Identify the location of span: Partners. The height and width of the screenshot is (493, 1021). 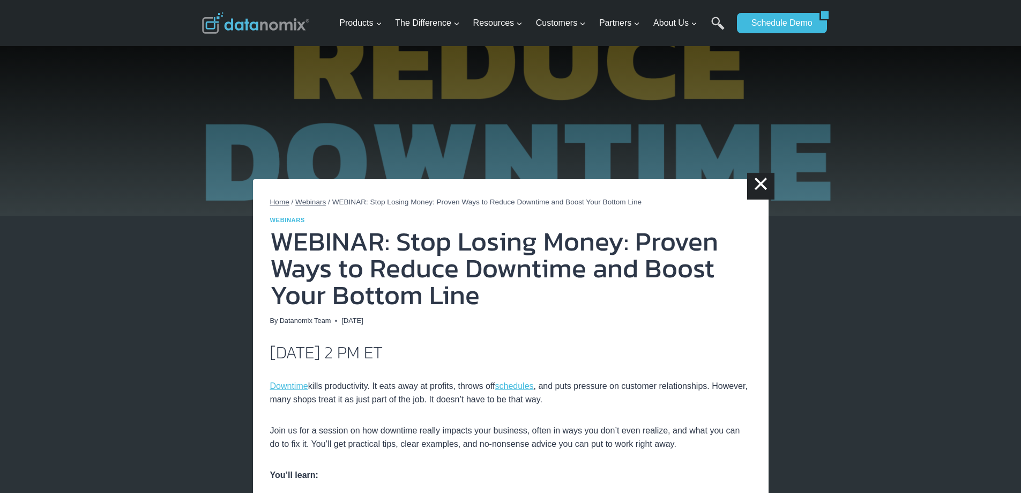
(620, 23).